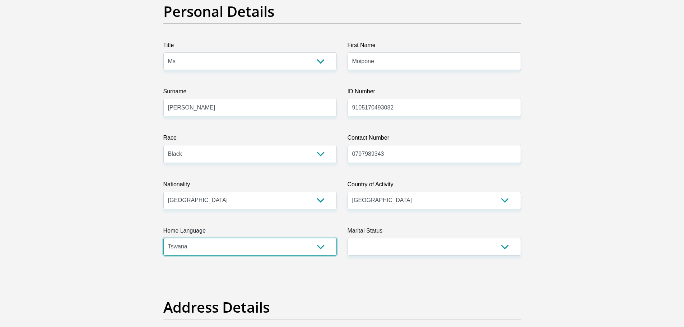 Image resolution: width=684 pixels, height=327 pixels. Describe the element at coordinates (250, 186) in the screenshot. I see `label: Nationality` at that location.